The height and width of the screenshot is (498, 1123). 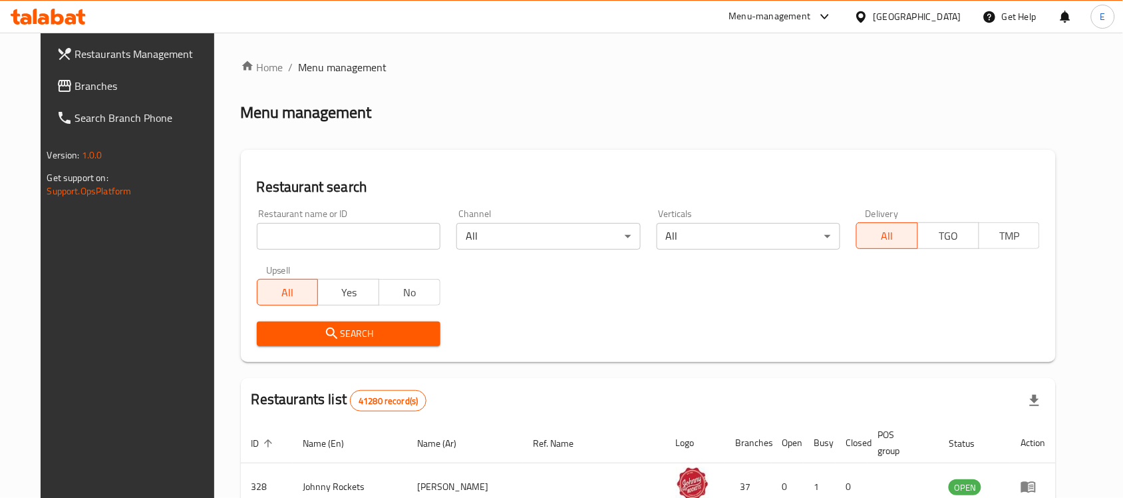 What do you see at coordinates (749, 443) in the screenshot?
I see `th: Branches` at bounding box center [749, 443].